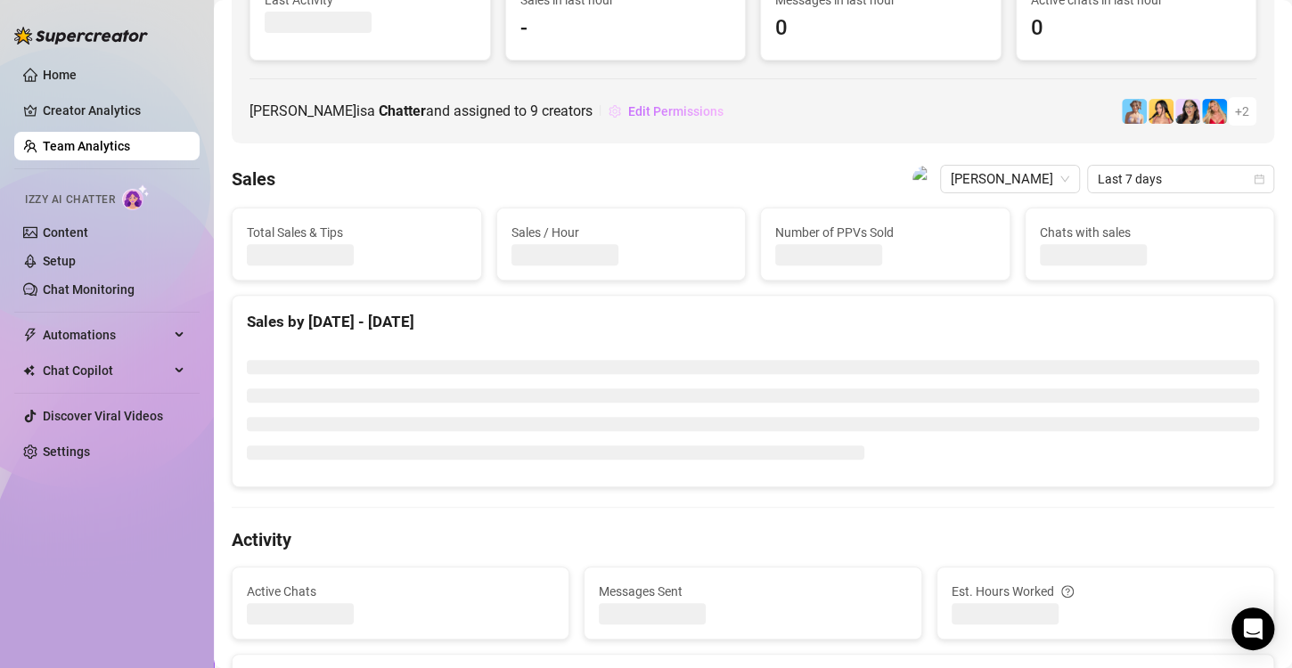  I want to click on a: Creator Analytics, so click(114, 111).